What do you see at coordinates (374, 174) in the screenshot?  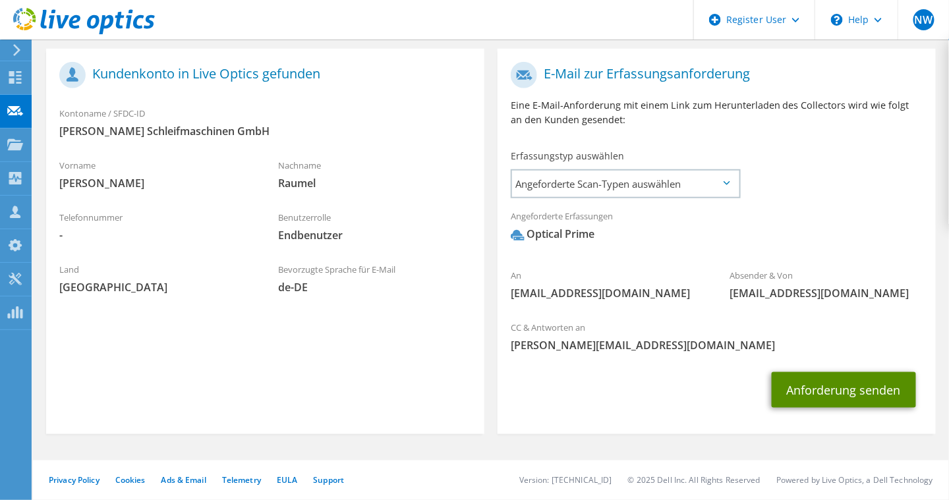 I see `div: Nachname` at bounding box center [374, 174].